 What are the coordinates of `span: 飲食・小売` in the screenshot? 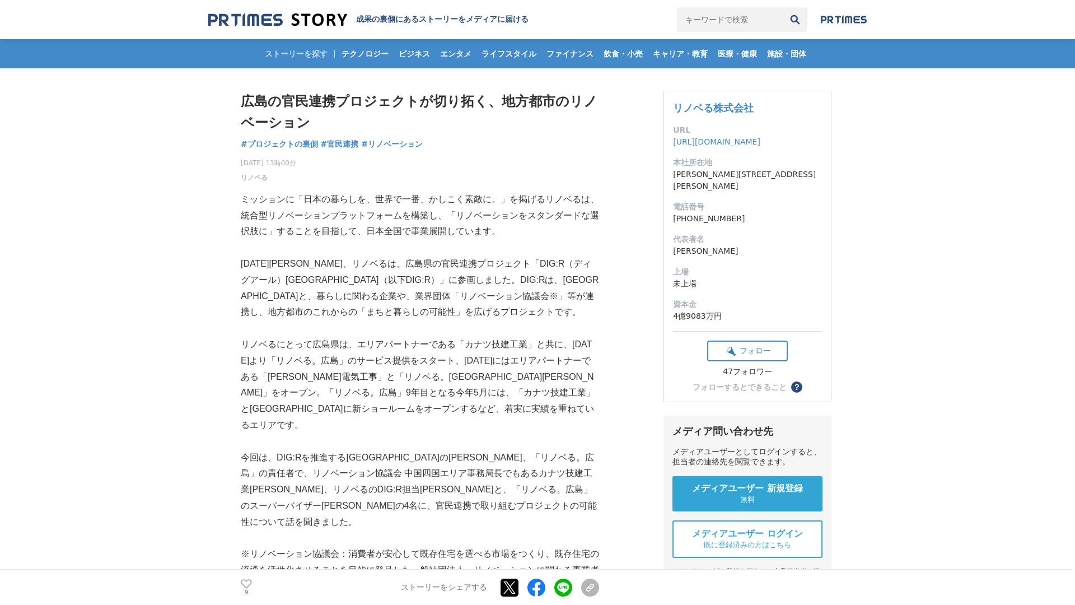 It's located at (623, 54).